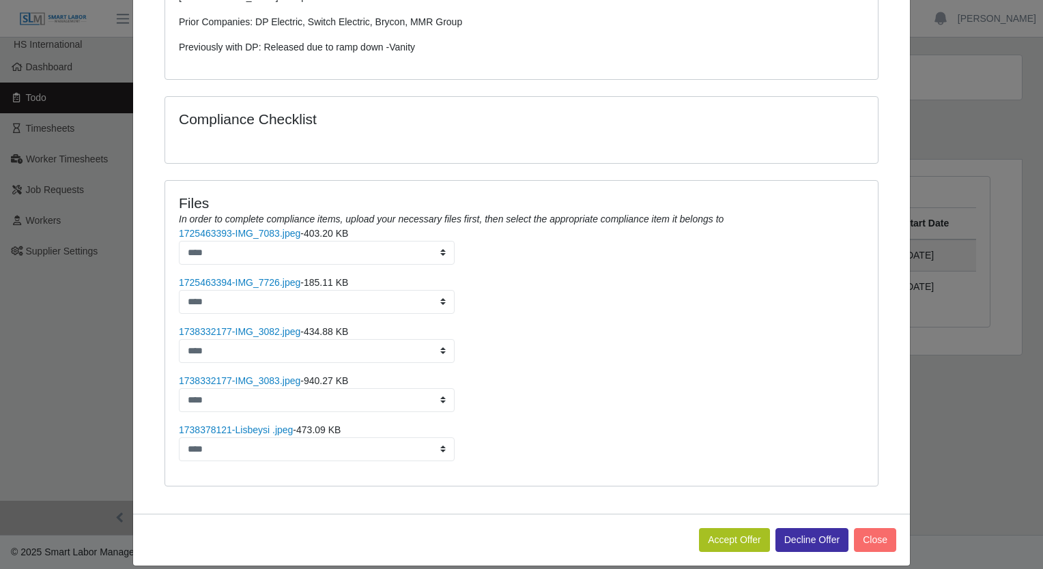 The height and width of the screenshot is (569, 1043). Describe the element at coordinates (240, 381) in the screenshot. I see `a: 1738332177-IMG_3083.jpeg` at that location.